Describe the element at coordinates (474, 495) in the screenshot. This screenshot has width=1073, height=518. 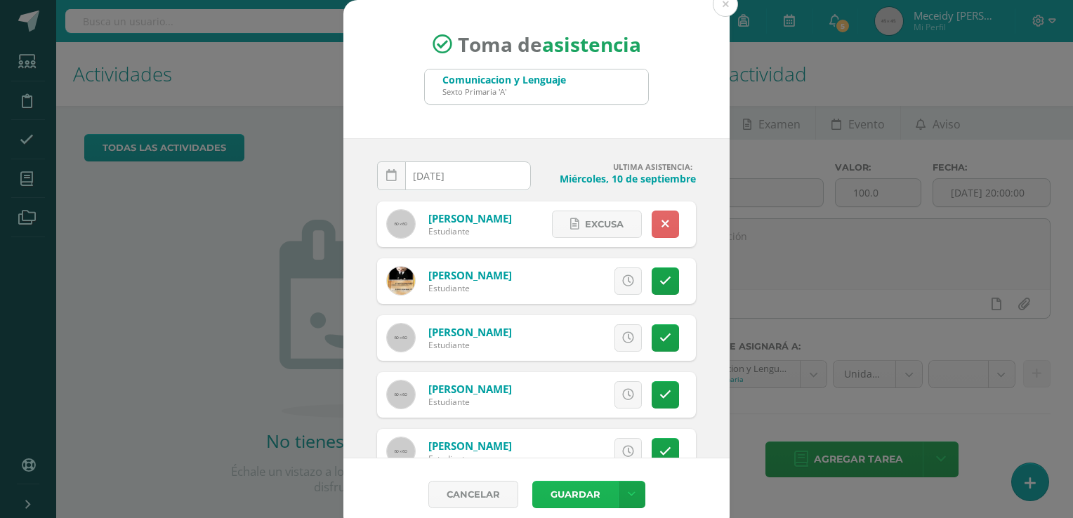
I see `a: Cancelar` at that location.